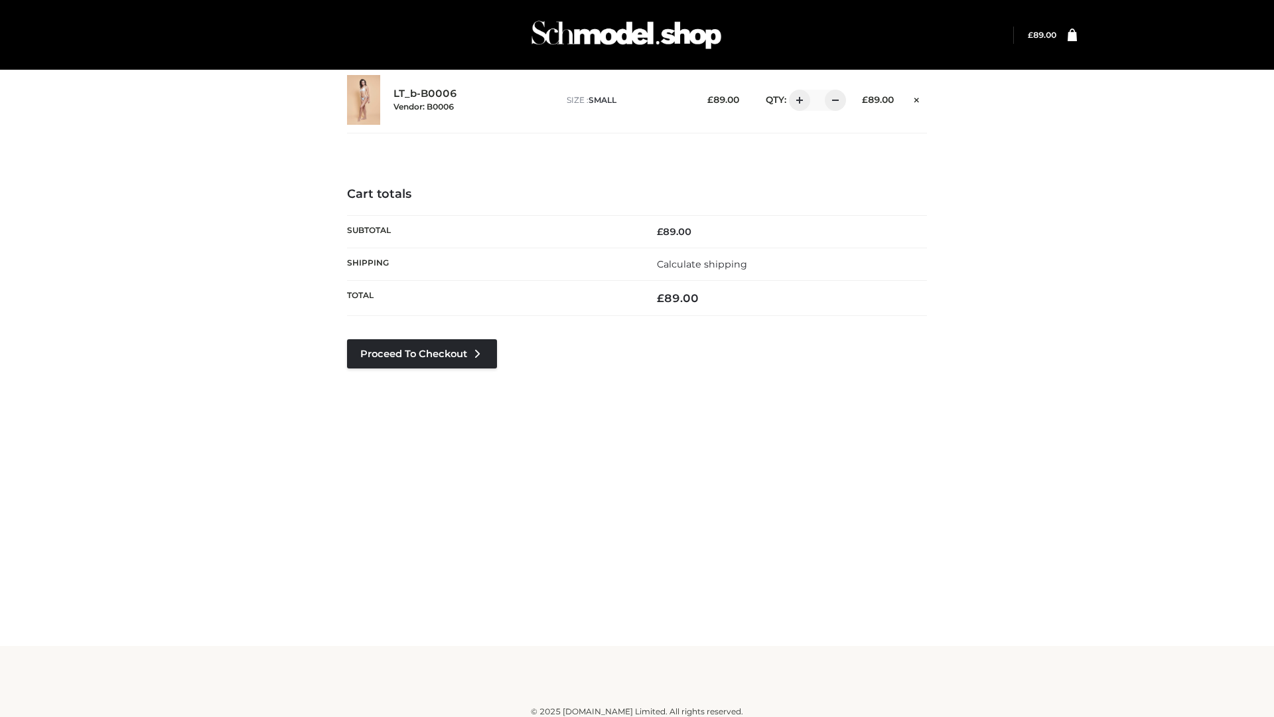 This screenshot has height=717, width=1274. What do you see at coordinates (492, 263) in the screenshot?
I see `th: Shipping` at bounding box center [492, 263].